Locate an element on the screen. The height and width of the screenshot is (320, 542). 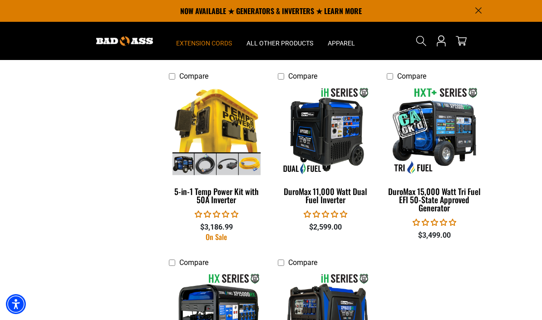
summary: Search is located at coordinates (421, 41).